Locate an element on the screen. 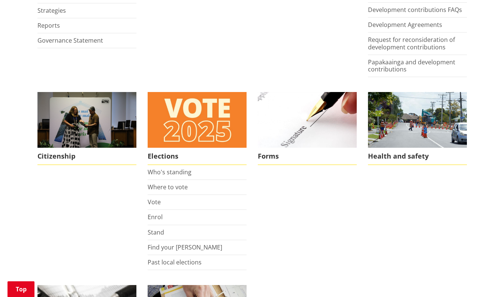 The width and height of the screenshot is (504, 297). a: Papakaainga and development contributions is located at coordinates (411, 66).